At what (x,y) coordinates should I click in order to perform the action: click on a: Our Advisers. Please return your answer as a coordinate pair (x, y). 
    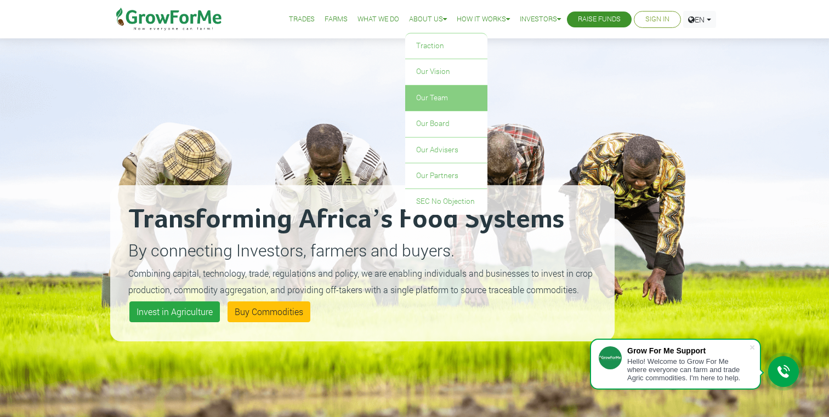
    Looking at the image, I should click on (447, 150).